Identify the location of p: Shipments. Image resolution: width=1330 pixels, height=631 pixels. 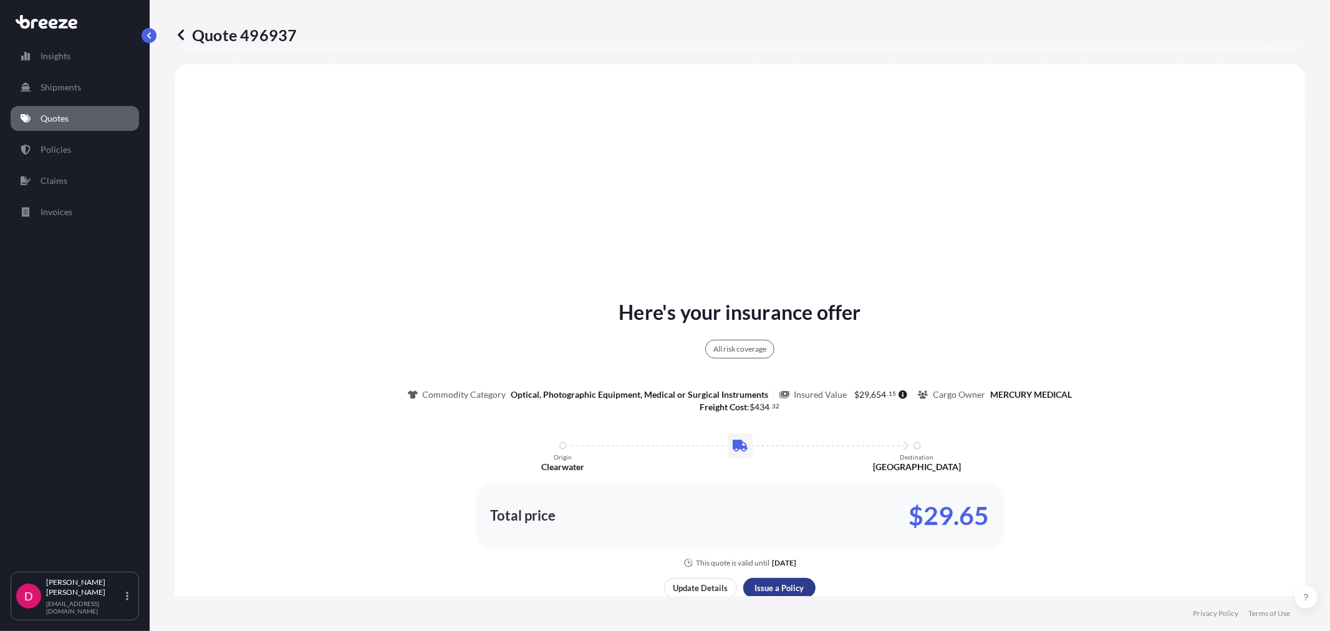
(60, 87).